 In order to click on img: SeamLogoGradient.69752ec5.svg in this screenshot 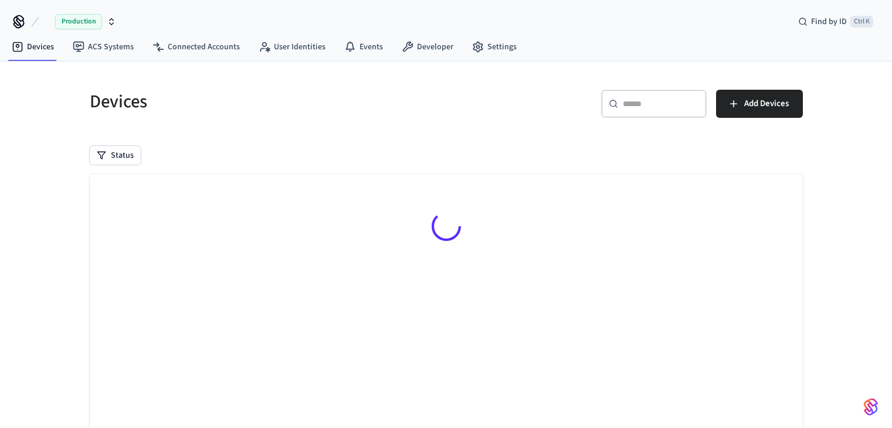, I will do `click(871, 407)`.